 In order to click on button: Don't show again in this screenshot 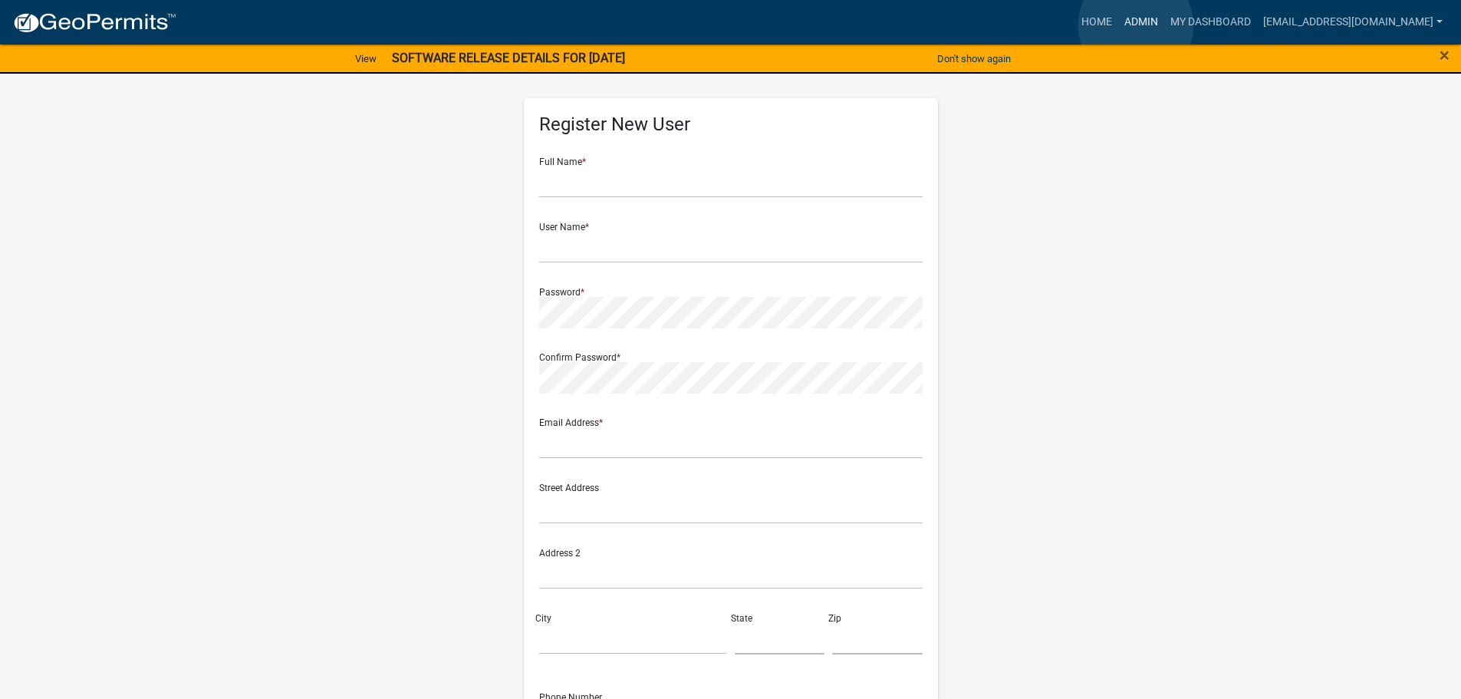, I will do `click(974, 58)`.